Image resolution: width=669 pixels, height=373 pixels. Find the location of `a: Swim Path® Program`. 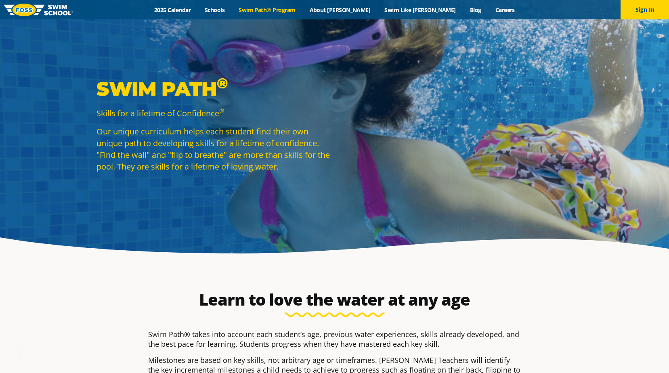

a: Swim Path® Program is located at coordinates (267, 10).